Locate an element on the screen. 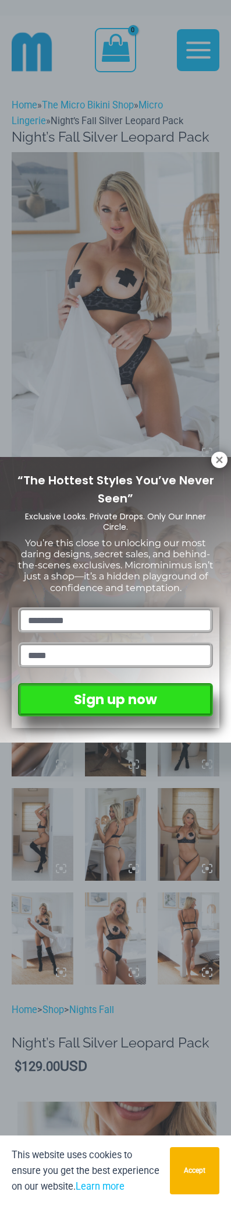 The width and height of the screenshot is (231, 1206). button: Sign up now is located at coordinates (116, 700).